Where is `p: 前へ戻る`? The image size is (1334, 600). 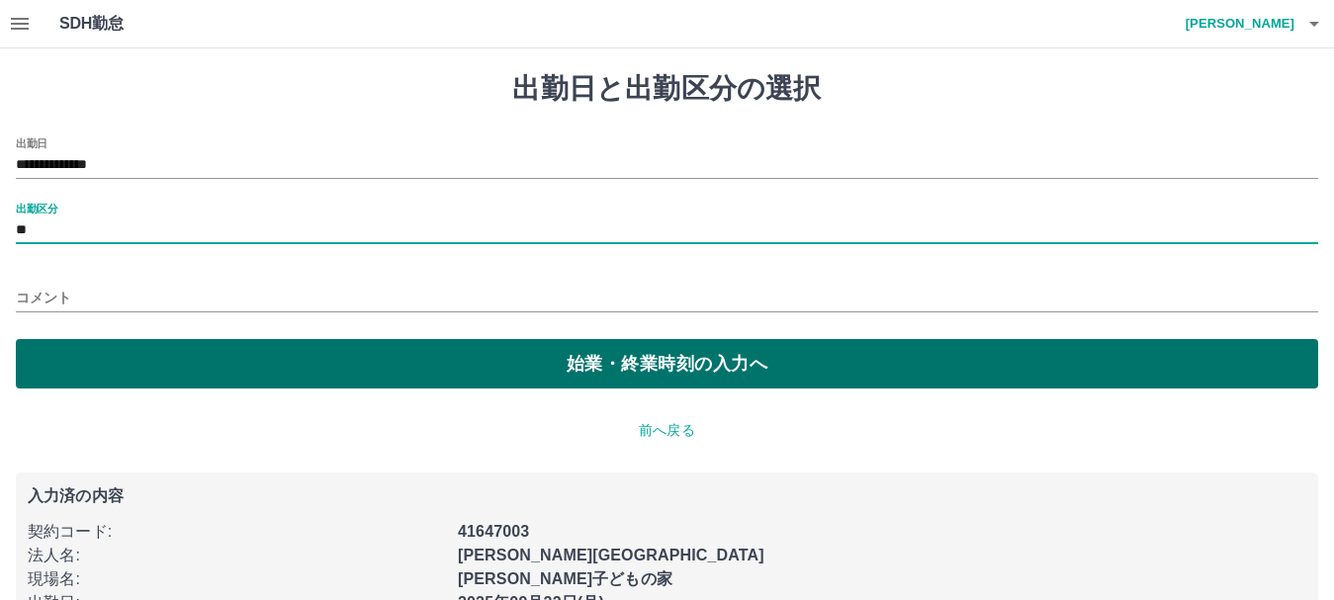 p: 前へ戻る is located at coordinates (666, 430).